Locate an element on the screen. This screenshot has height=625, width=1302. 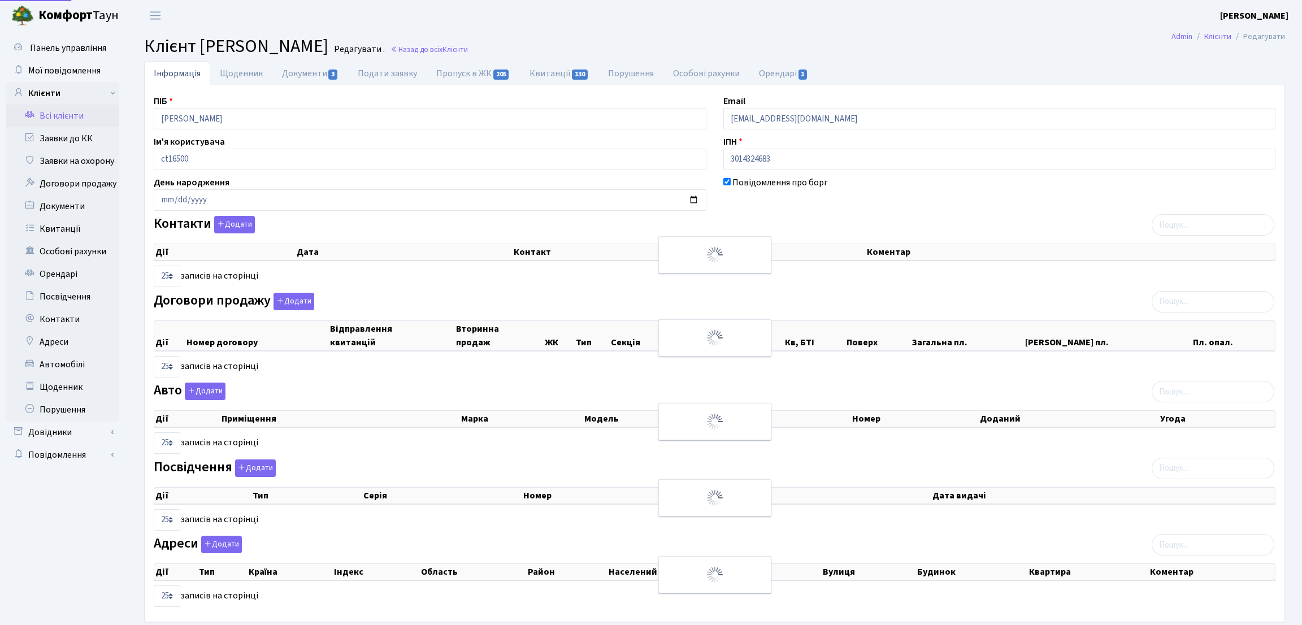
nav: breadcrumb is located at coordinates (1228, 37).